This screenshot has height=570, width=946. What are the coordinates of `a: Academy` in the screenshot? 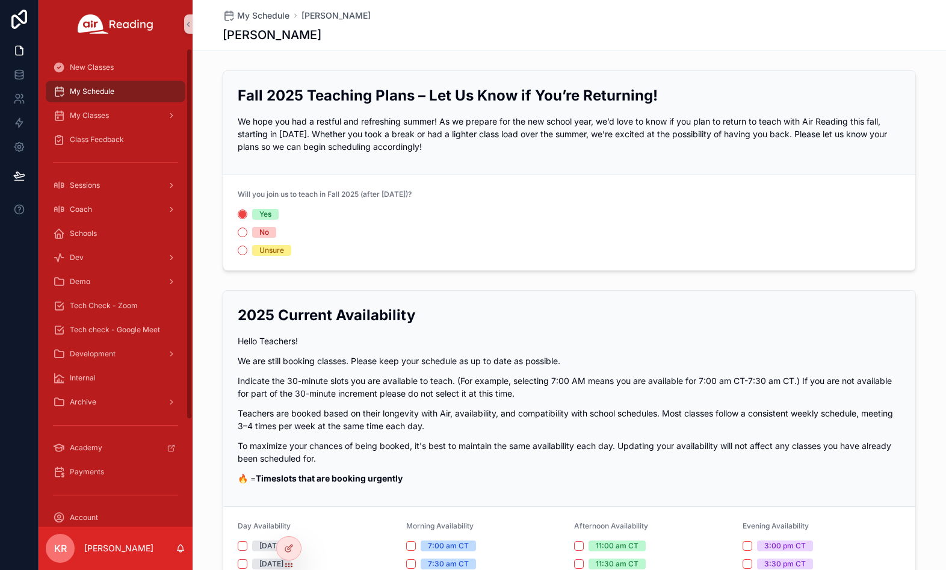 It's located at (116, 448).